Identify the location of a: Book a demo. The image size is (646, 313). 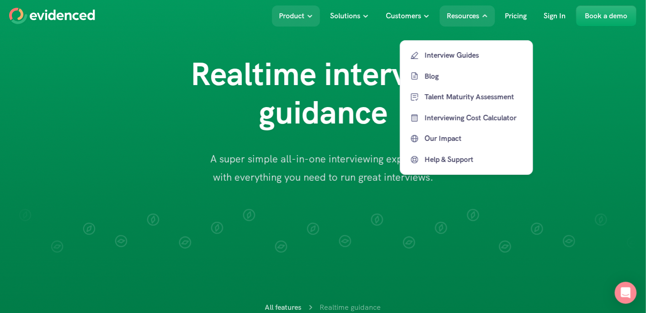
(606, 16).